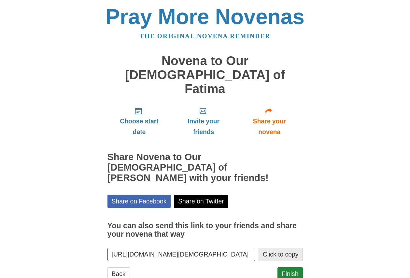 The image size is (410, 278). What do you see at coordinates (205, 36) in the screenshot?
I see `a: The original novena reminder` at bounding box center [205, 36].